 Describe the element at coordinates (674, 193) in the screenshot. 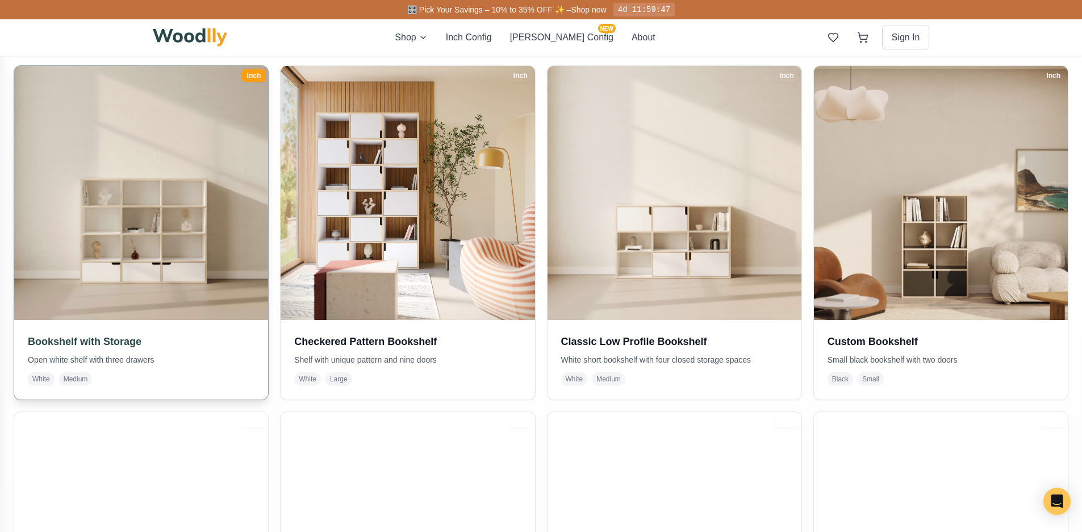

I see `img: Classic Low Profile Bookshelf` at that location.